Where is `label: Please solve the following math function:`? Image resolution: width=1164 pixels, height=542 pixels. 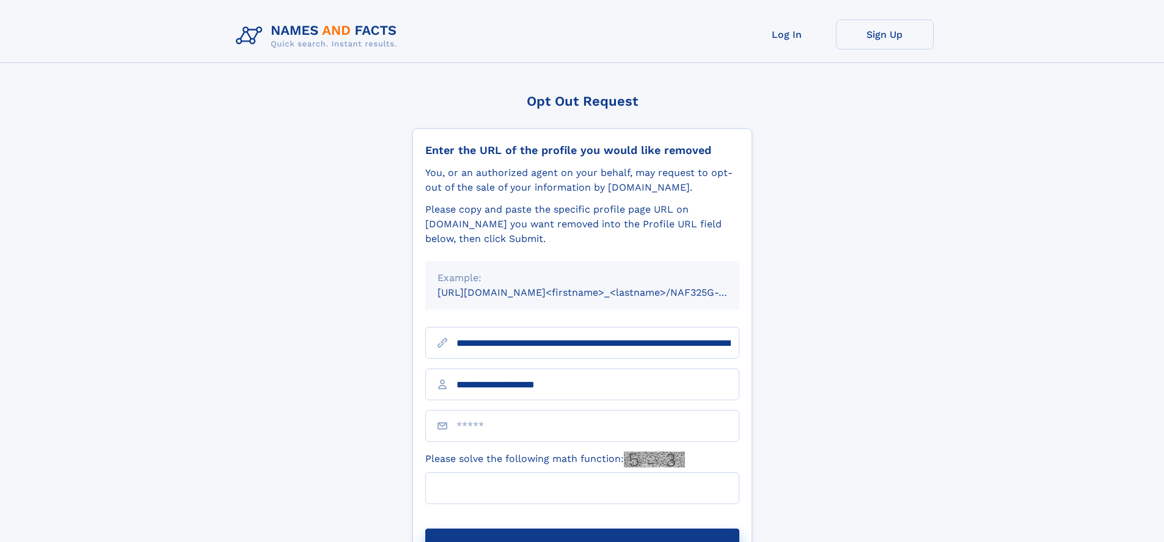 label: Please solve the following math function: is located at coordinates (555, 459).